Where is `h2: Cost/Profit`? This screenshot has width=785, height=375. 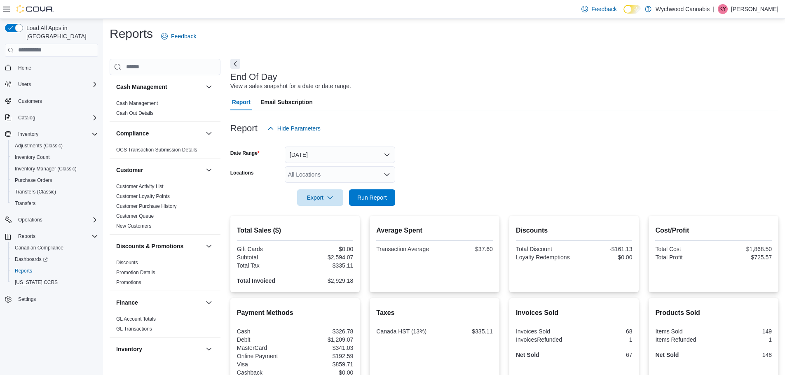 h2: Cost/Profit is located at coordinates (713, 231).